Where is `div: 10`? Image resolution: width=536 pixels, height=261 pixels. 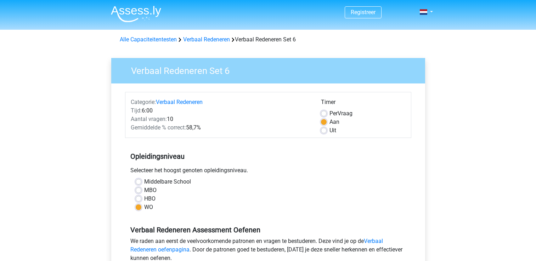 div: 10 is located at coordinates (220, 119).